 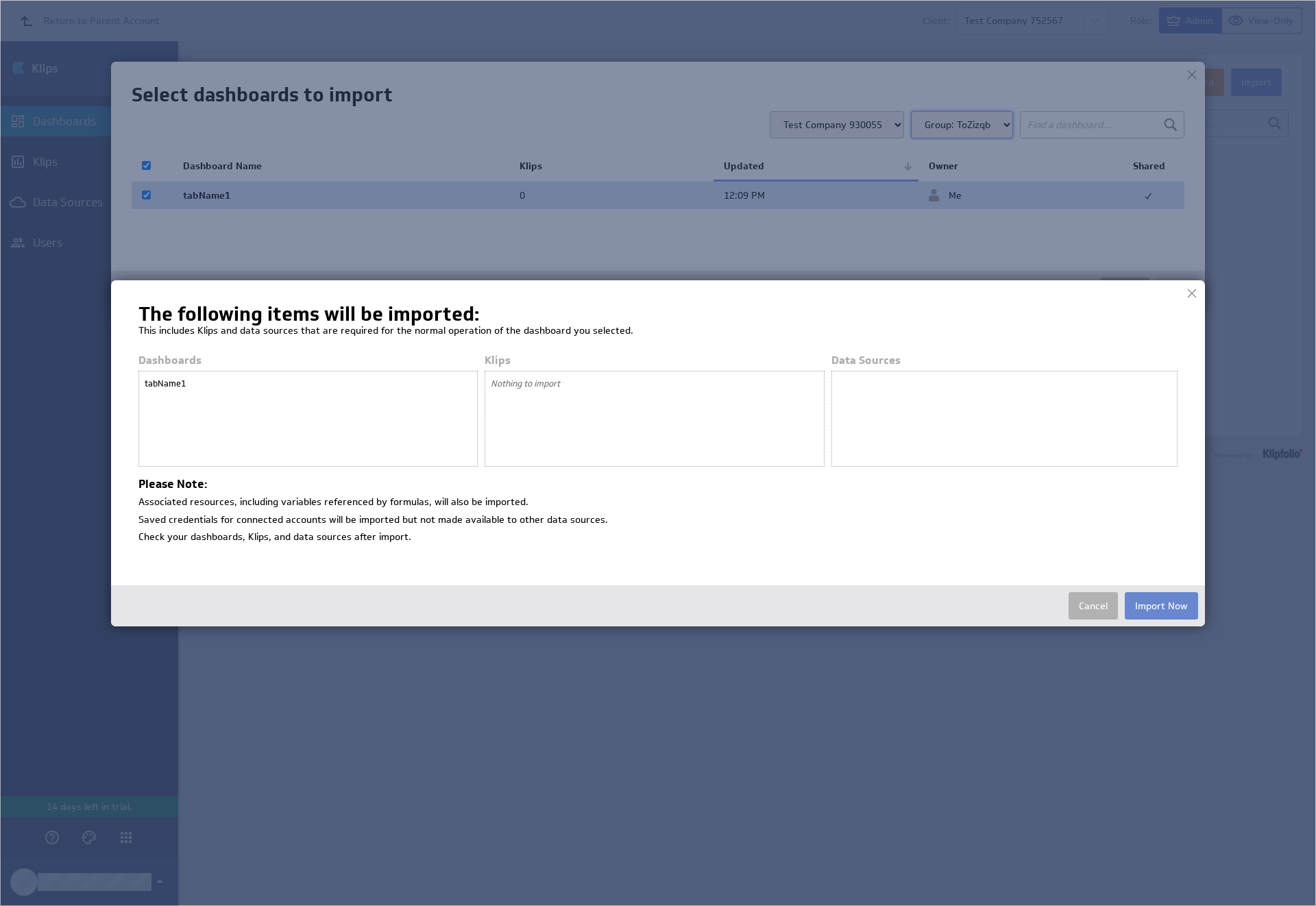 I want to click on button: Import Now, so click(x=1161, y=606).